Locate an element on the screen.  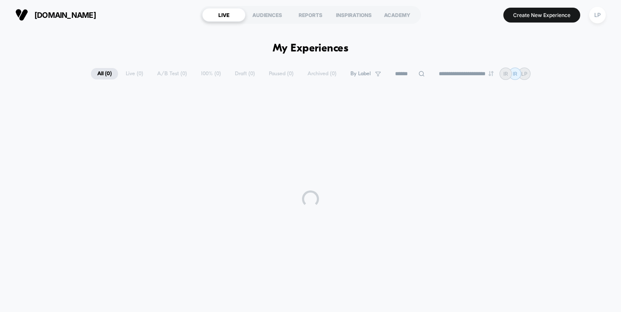
div: REPORTS is located at coordinates (310, 15).